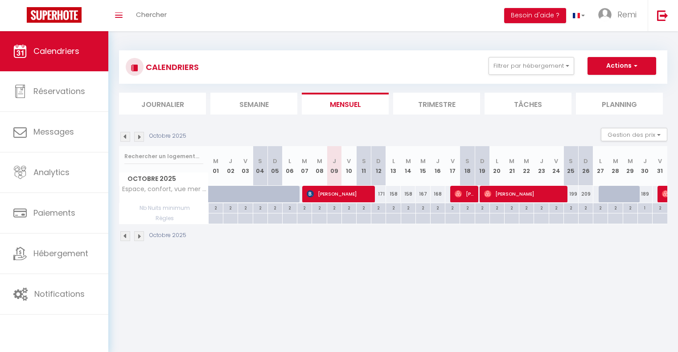  I want to click on th: 20, so click(497, 166).